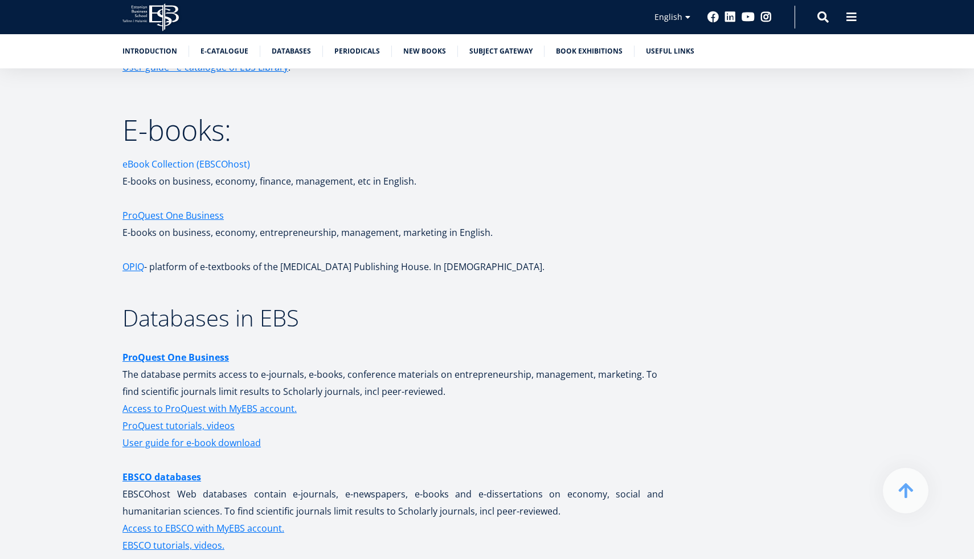  What do you see at coordinates (203, 528) in the screenshot?
I see `a: Access to EBSCO with MyEBS account.` at bounding box center [203, 528].